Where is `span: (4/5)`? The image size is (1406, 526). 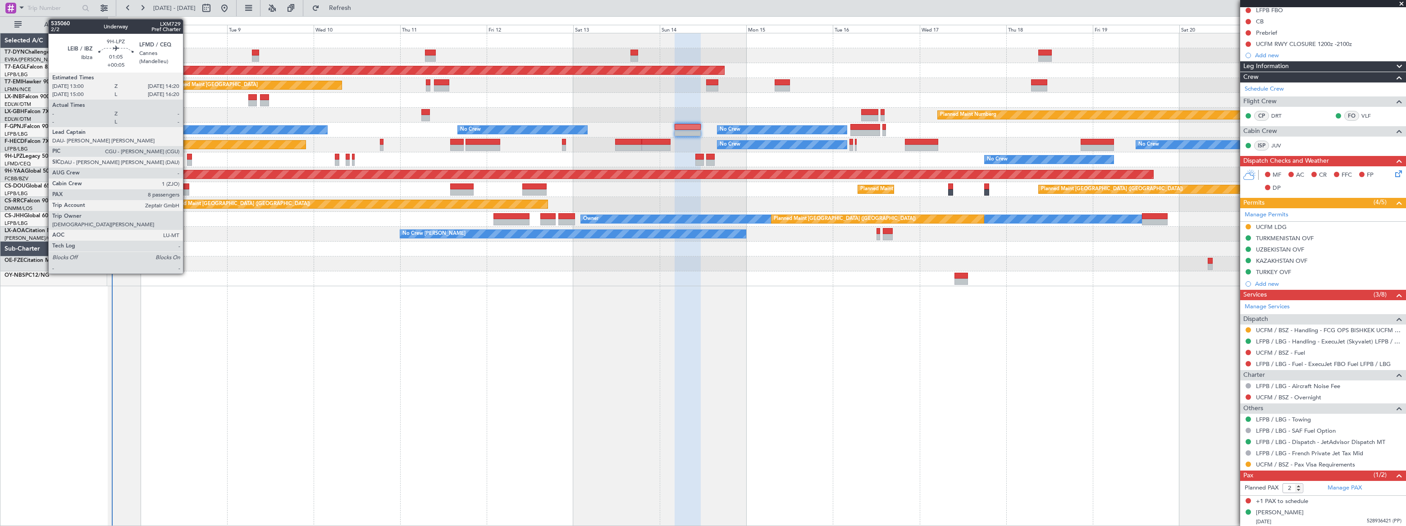 span: (4/5) is located at coordinates (1379, 202).